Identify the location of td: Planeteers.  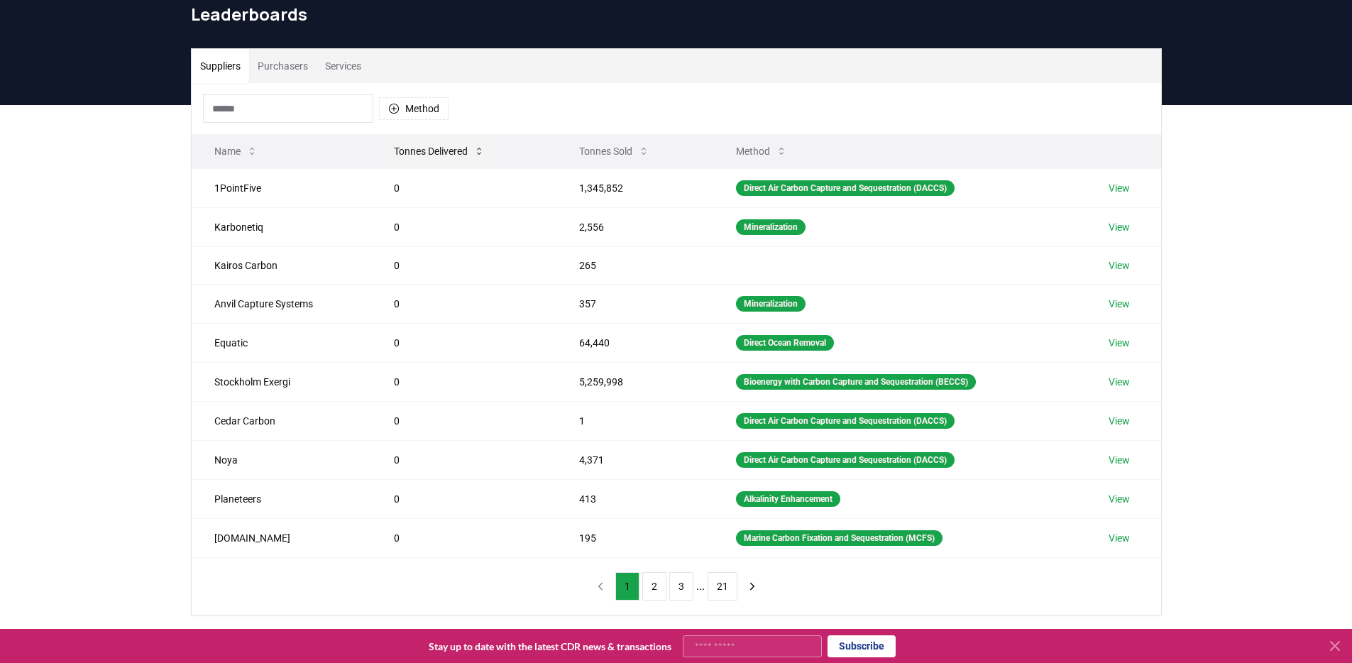
(282, 498).